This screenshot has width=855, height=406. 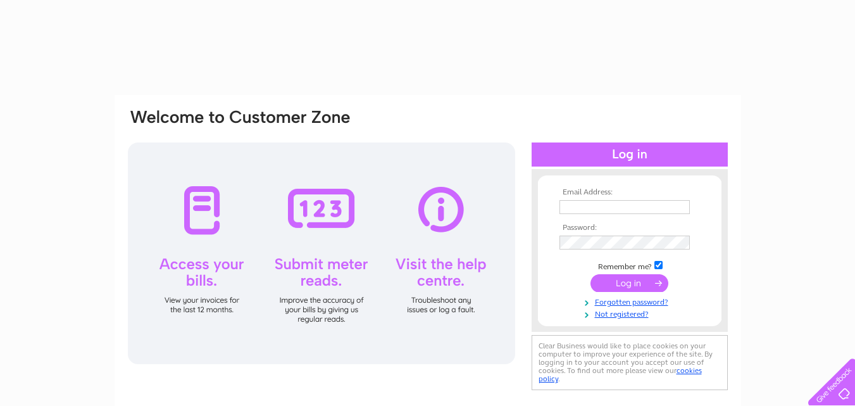 I want to click on a: Forgotten password?, so click(x=631, y=301).